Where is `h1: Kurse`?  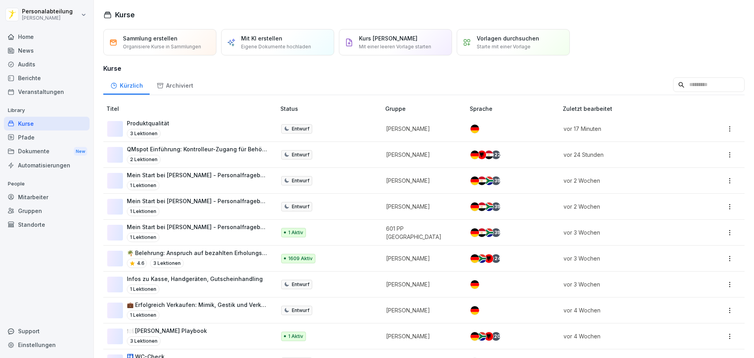 h1: Kurse is located at coordinates (125, 15).